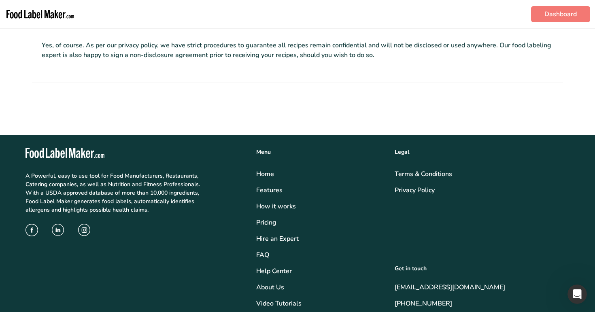 The width and height of the screenshot is (595, 312). Describe the element at coordinates (149, 11) in the screenshot. I see `button: Home` at that location.